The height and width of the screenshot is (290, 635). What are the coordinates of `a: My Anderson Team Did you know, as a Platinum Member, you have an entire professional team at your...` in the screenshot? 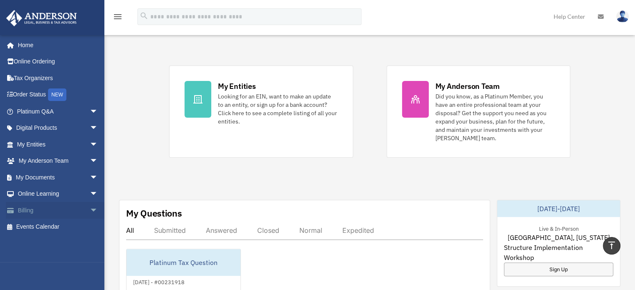 It's located at (478, 111).